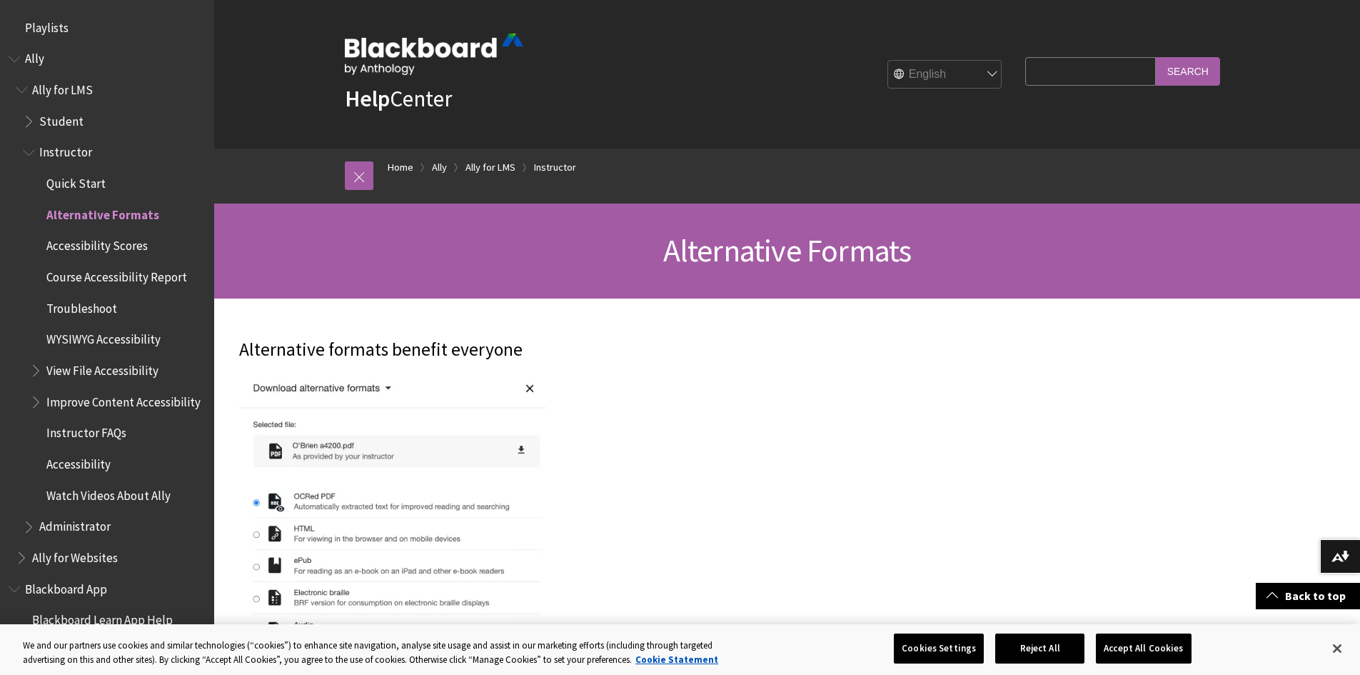 The width and height of the screenshot is (1360, 675). What do you see at coordinates (102, 368) in the screenshot?
I see `span: View File Accessibility` at bounding box center [102, 368].